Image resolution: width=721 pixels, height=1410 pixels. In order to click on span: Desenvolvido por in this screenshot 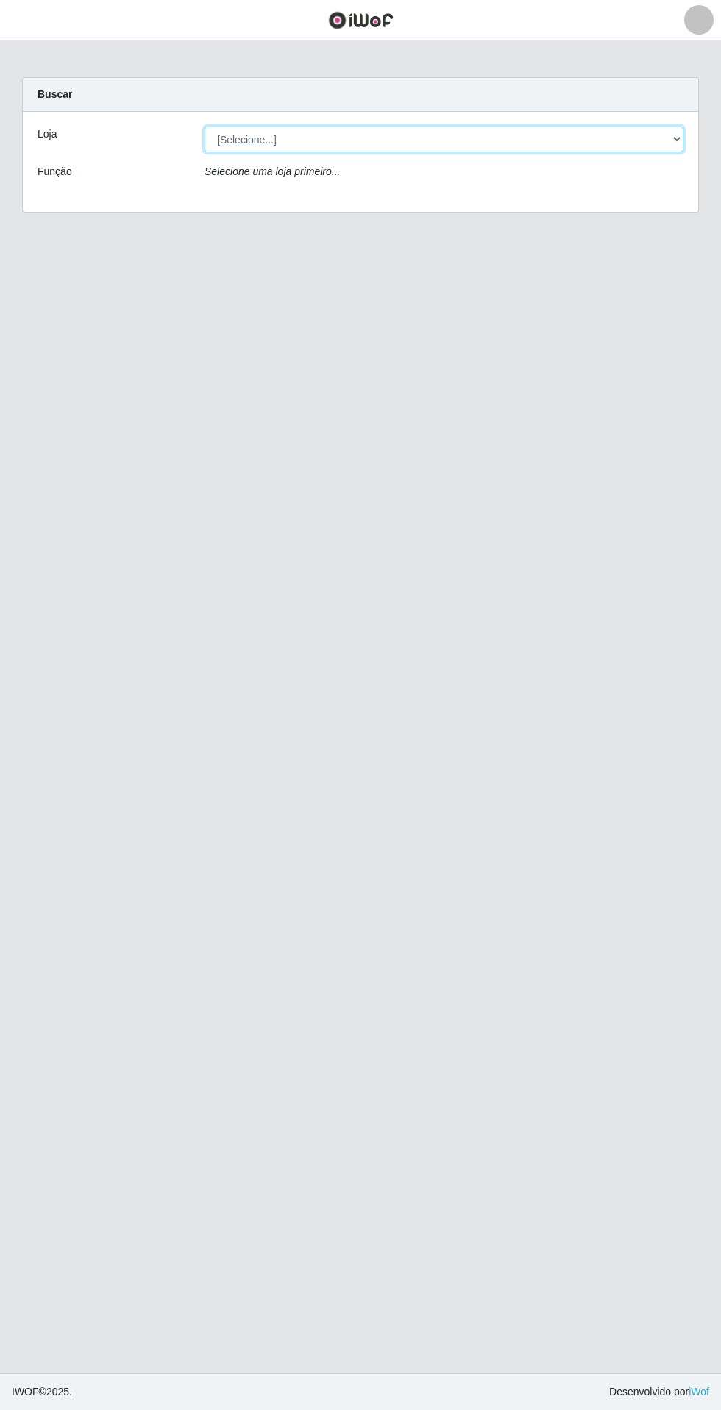, I will do `click(659, 1391)`.